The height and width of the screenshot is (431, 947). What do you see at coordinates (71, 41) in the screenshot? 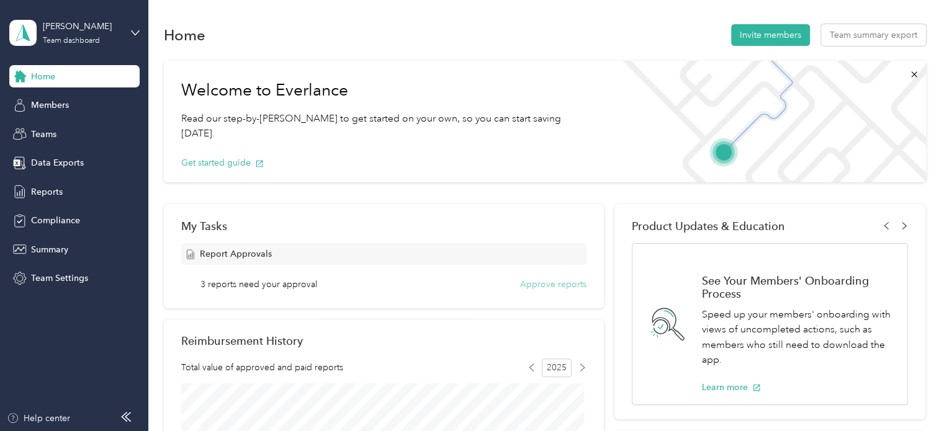
I see `div: Team dashboard` at bounding box center [71, 41].